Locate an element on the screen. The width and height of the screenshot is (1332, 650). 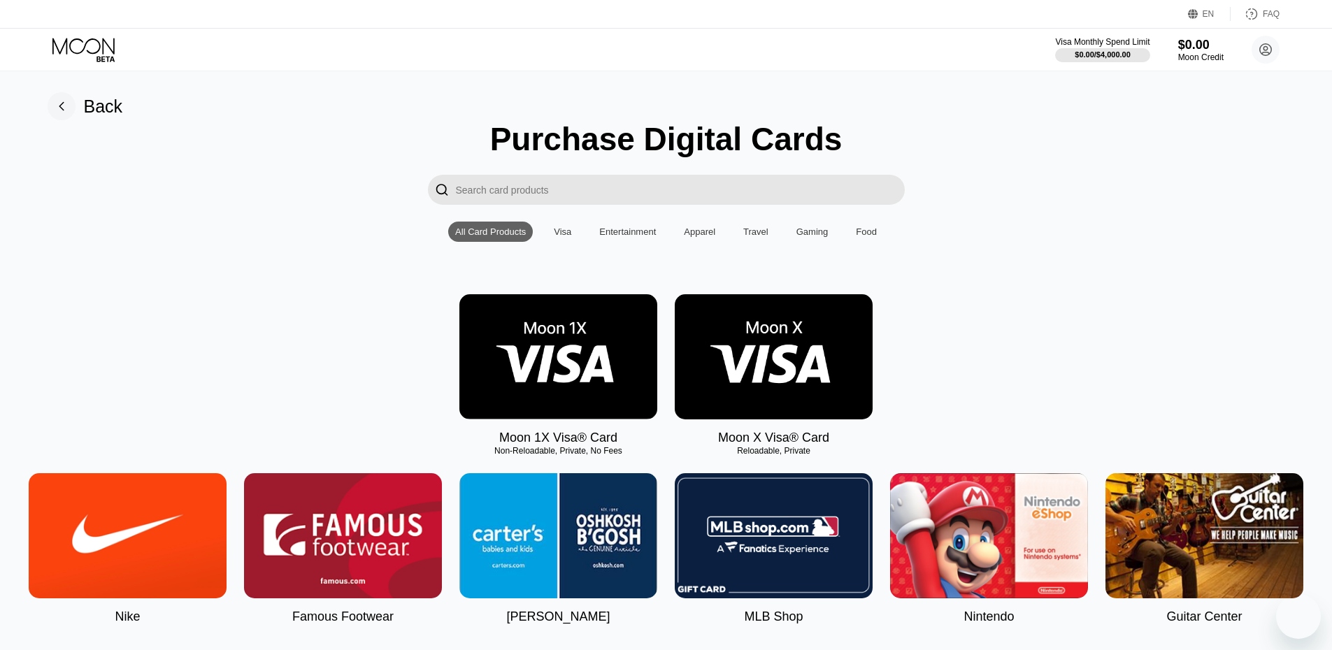
div: MLB Shop is located at coordinates (774, 617).